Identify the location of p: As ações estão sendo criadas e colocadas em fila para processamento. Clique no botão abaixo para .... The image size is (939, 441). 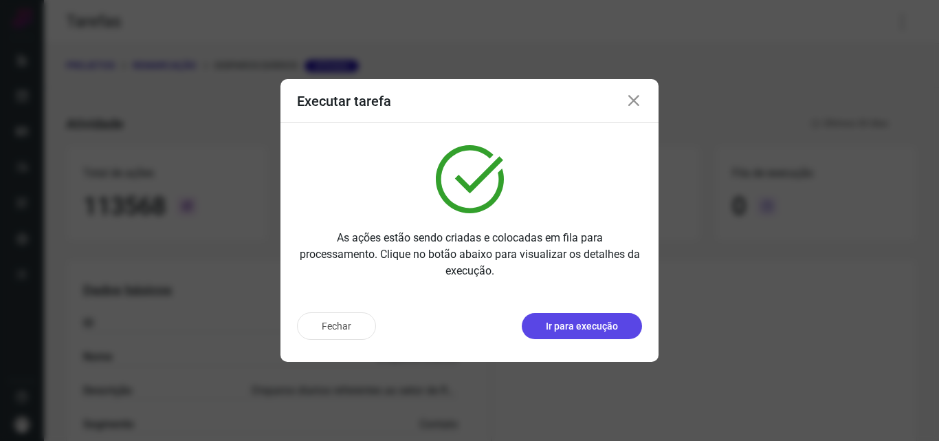
(470, 254).